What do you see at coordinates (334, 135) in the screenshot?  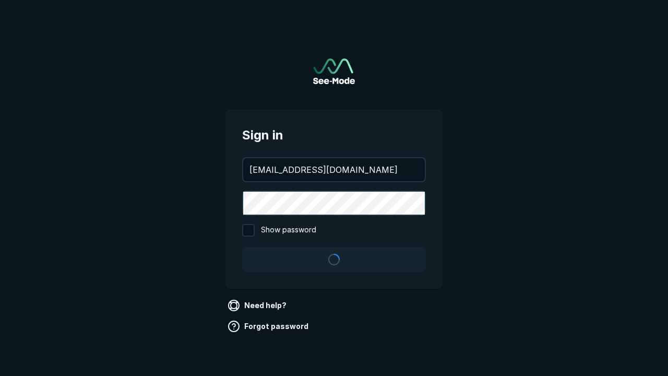 I see `span: Sign in` at bounding box center [334, 135].